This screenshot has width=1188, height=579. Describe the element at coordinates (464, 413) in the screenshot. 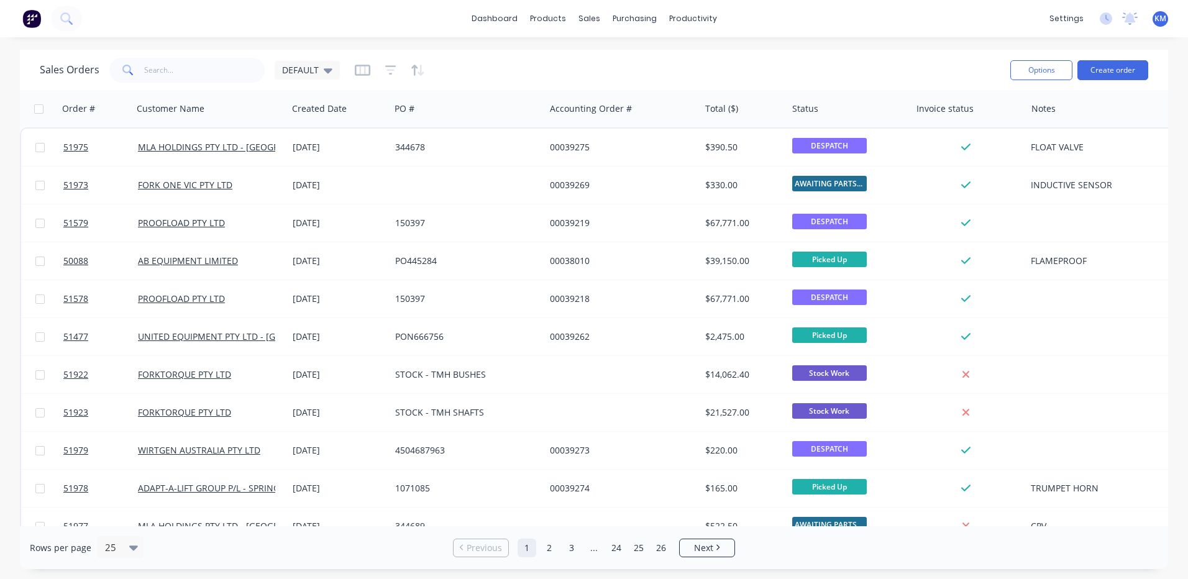

I see `div: STOCK - TMH SHAFTS` at that location.